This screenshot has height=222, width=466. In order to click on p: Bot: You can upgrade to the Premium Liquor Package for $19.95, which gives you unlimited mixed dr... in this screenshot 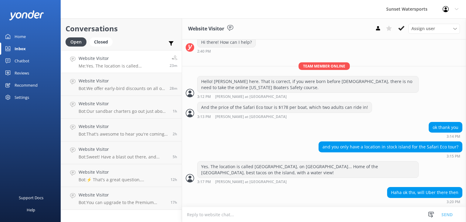, I will do `click(122, 202)`.